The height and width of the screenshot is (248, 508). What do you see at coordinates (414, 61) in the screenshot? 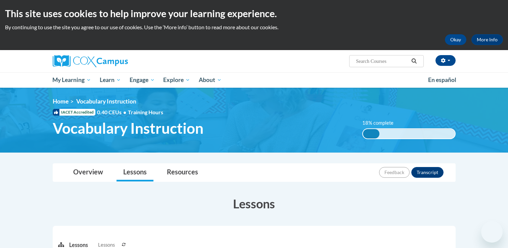
I see `button: Search` at bounding box center [414, 61].